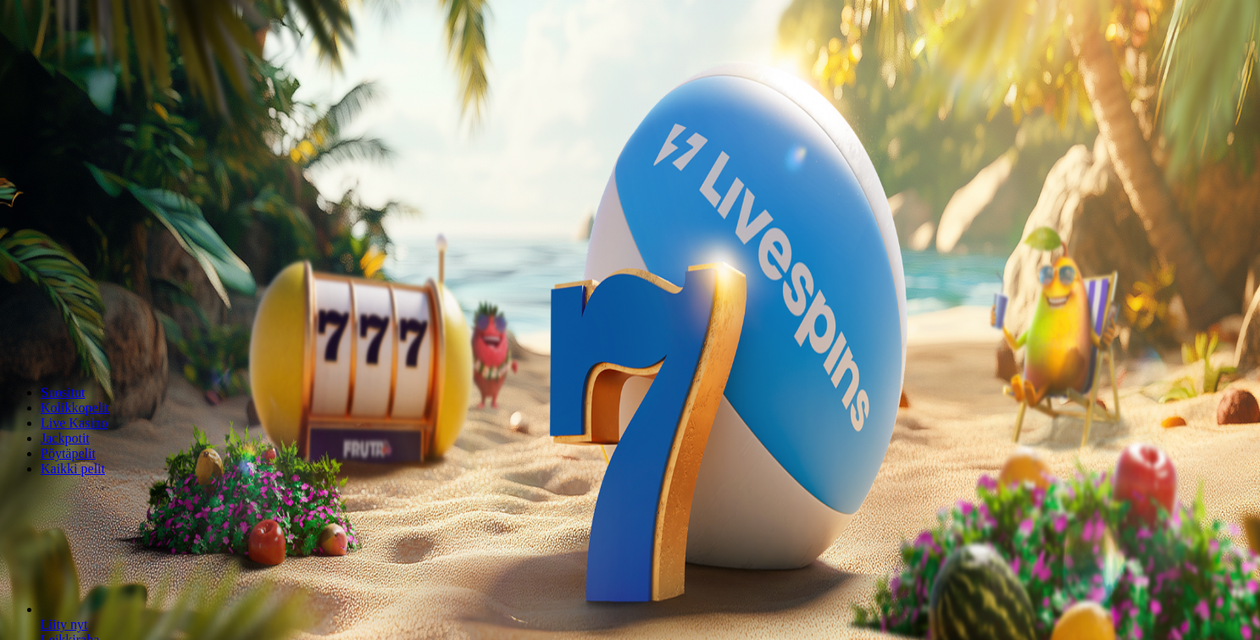 The width and height of the screenshot is (1260, 640). Describe the element at coordinates (64, 624) in the screenshot. I see `a: Gates of Olympus Super Scatter` at that location.